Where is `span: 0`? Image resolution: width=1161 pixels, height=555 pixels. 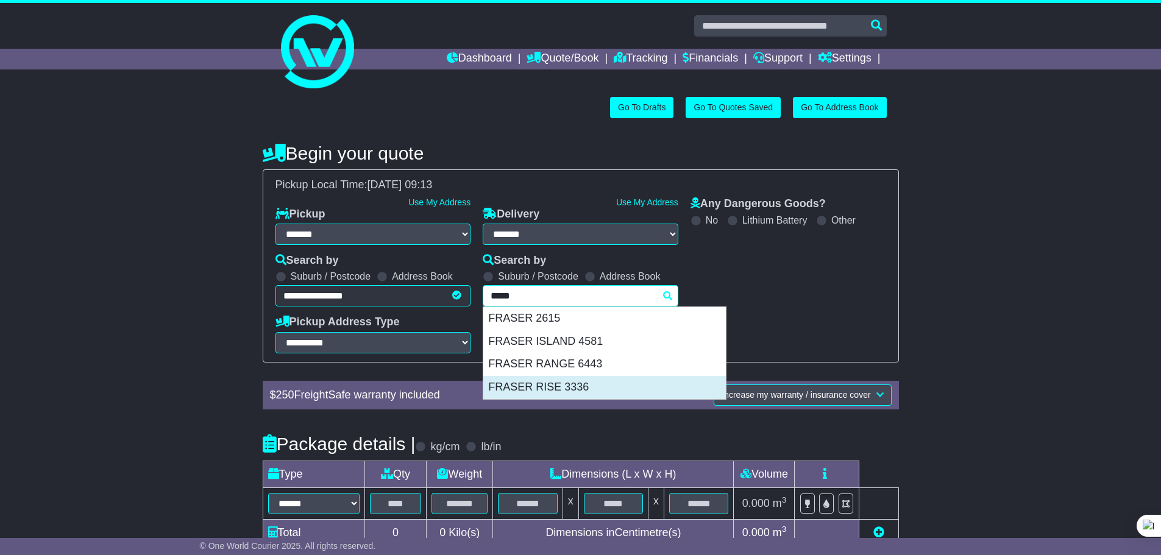
span: 0 is located at coordinates (443, 533).